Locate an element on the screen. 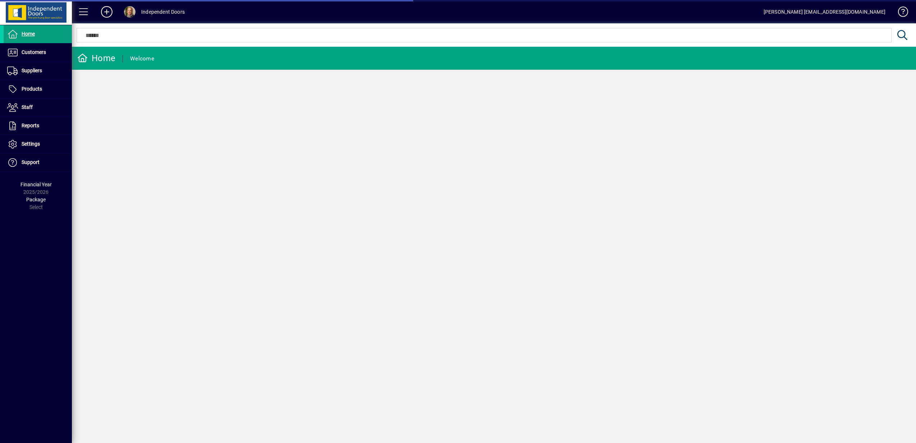 The image size is (916, 443). span: Financial Year is located at coordinates (36, 184).